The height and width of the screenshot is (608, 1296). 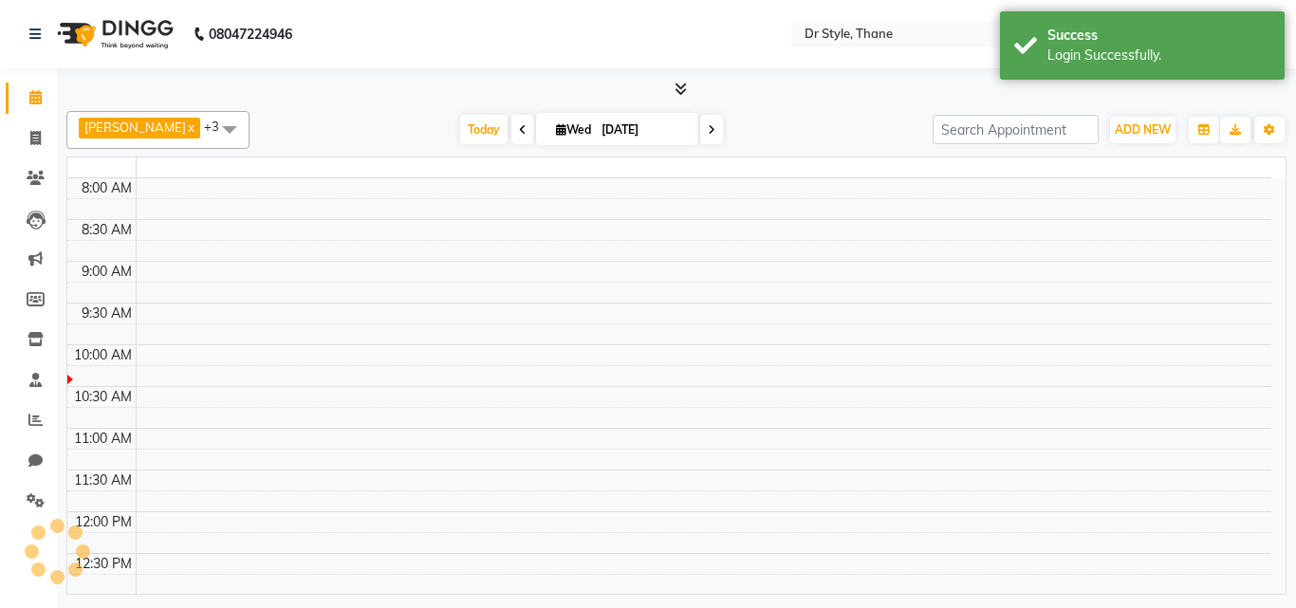 I want to click on button: ADD NEW, so click(x=1142, y=130).